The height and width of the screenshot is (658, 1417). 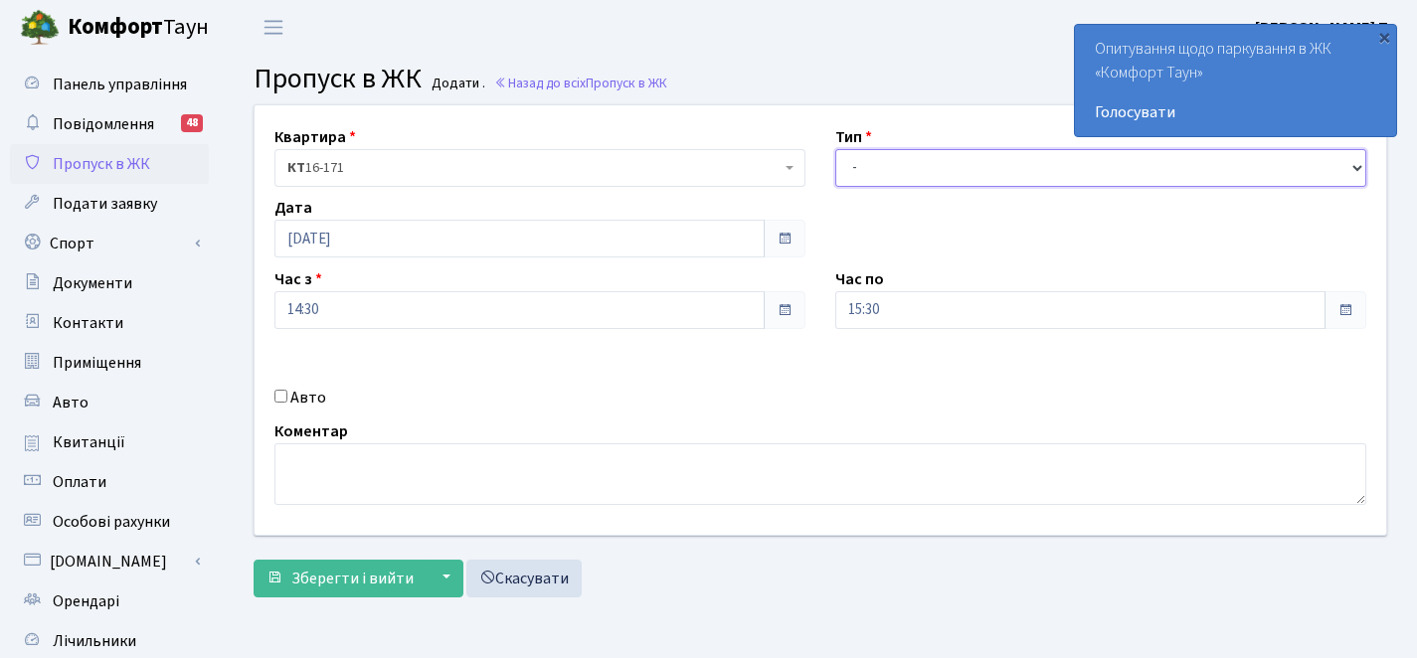 I want to click on a: Скасувати, so click(x=524, y=579).